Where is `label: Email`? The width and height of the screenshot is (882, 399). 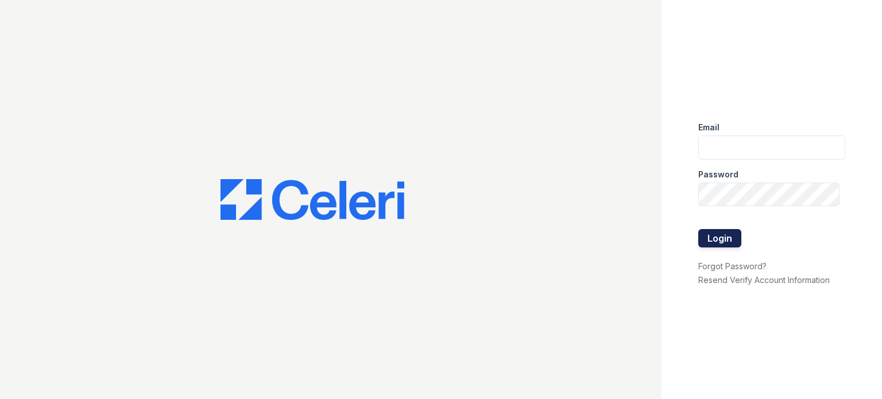 label: Email is located at coordinates (708, 127).